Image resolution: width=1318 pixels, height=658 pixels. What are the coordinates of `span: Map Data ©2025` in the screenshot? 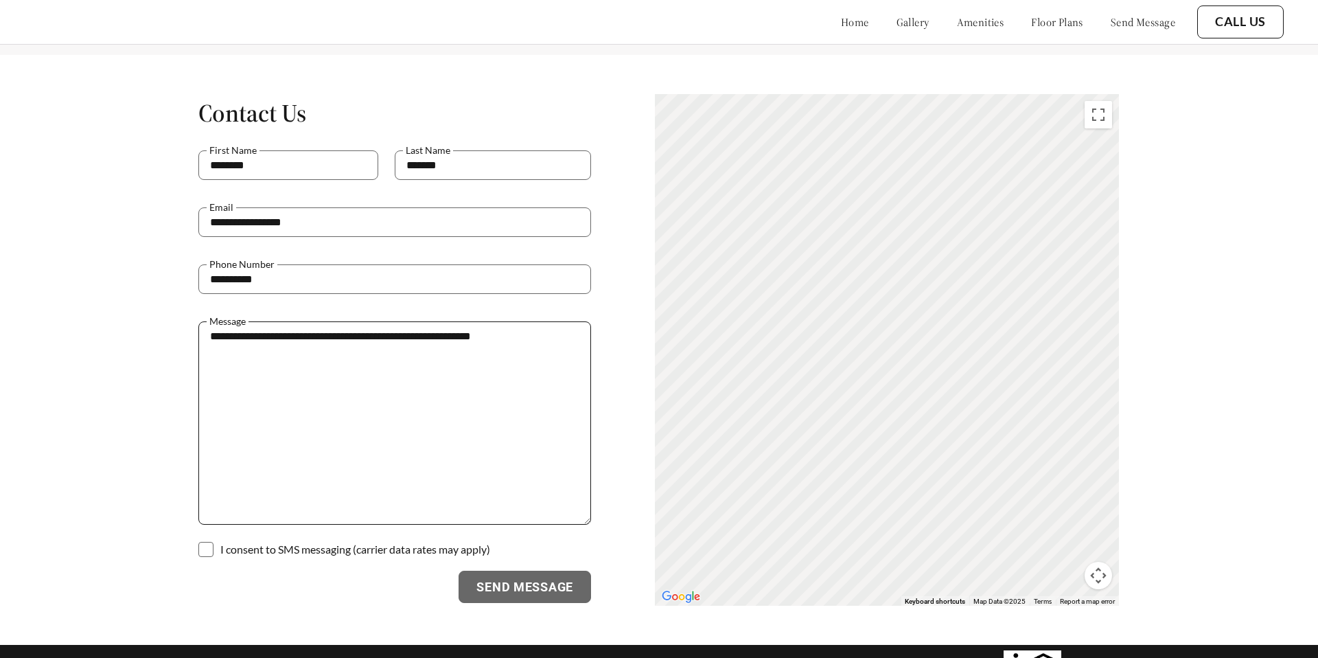 It's located at (1000, 601).